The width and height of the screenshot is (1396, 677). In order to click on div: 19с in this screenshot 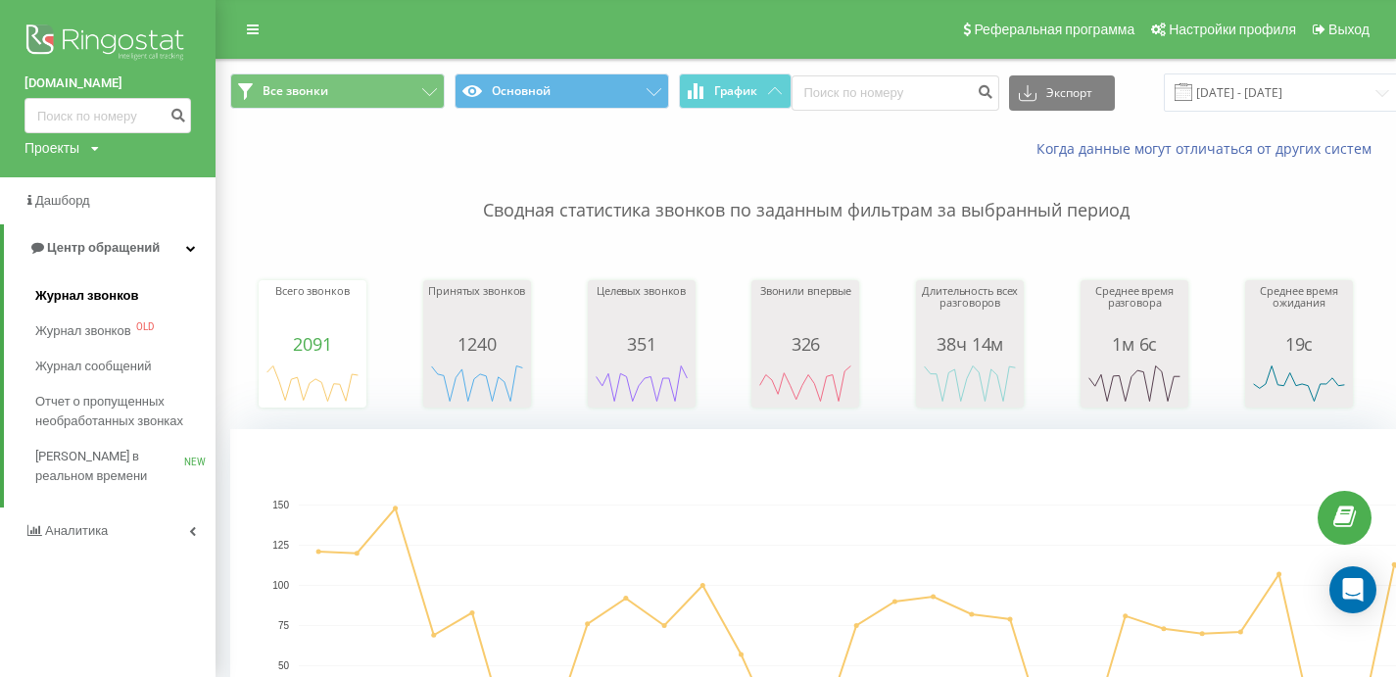, I will do `click(1299, 344)`.